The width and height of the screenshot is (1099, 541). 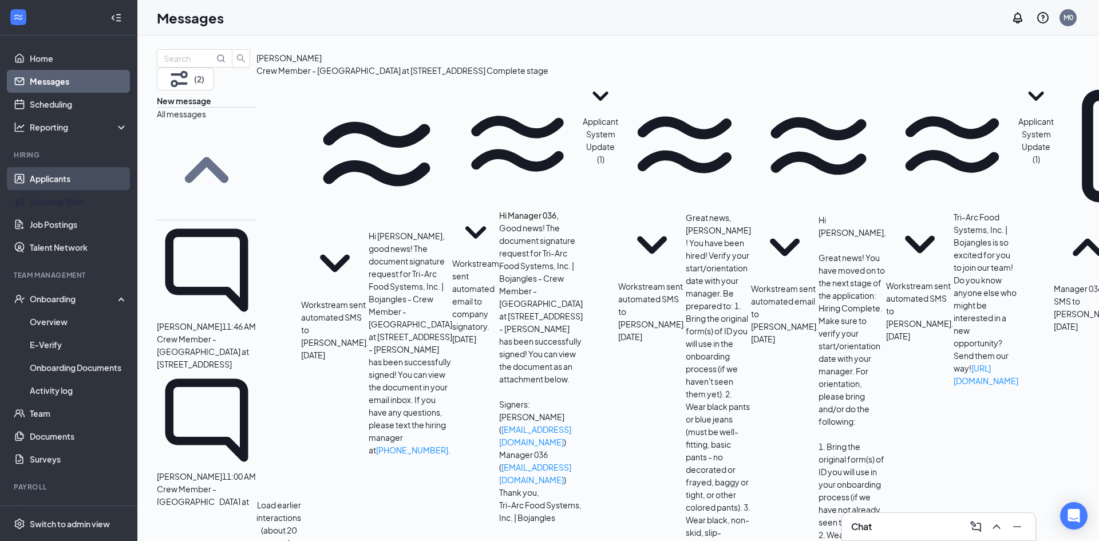 What do you see at coordinates (79, 127) in the screenshot?
I see `div: Reporting` at bounding box center [79, 127].